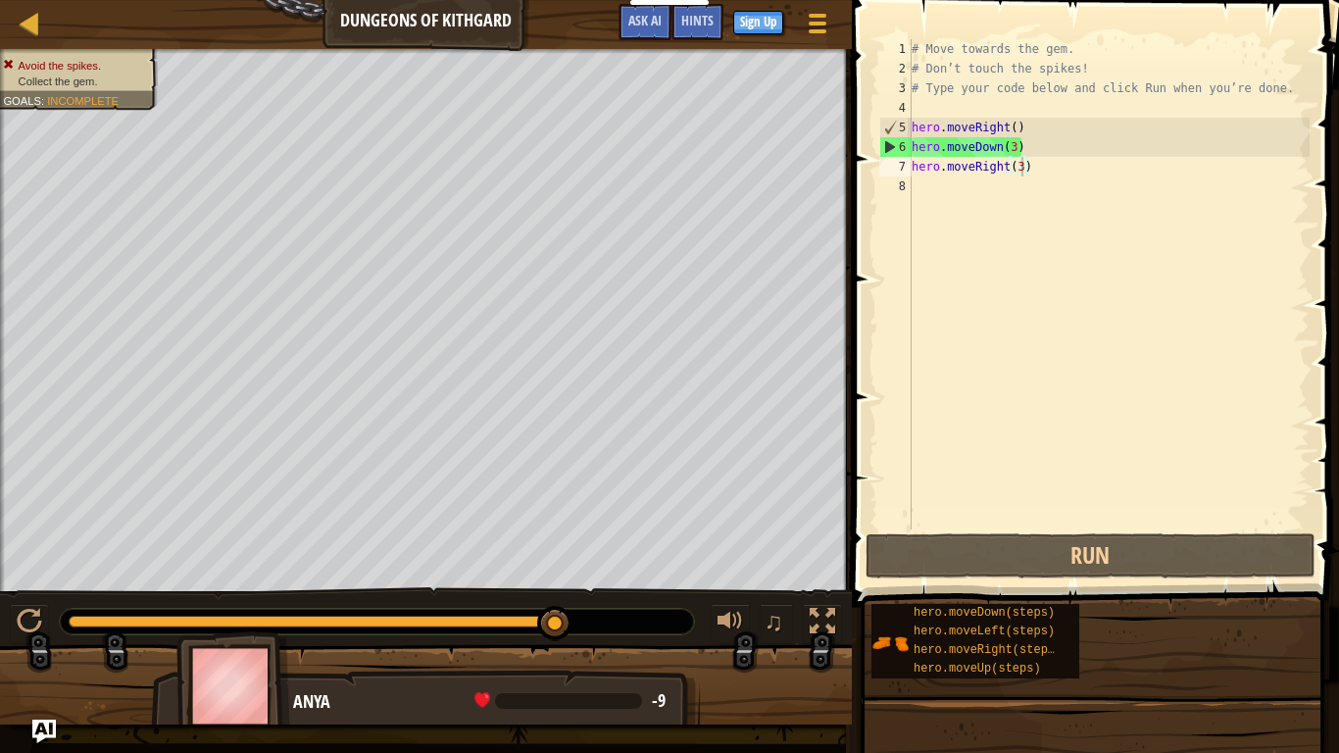 The width and height of the screenshot is (1339, 753). Describe the element at coordinates (758, 23) in the screenshot. I see `button: Sign Up` at that location.